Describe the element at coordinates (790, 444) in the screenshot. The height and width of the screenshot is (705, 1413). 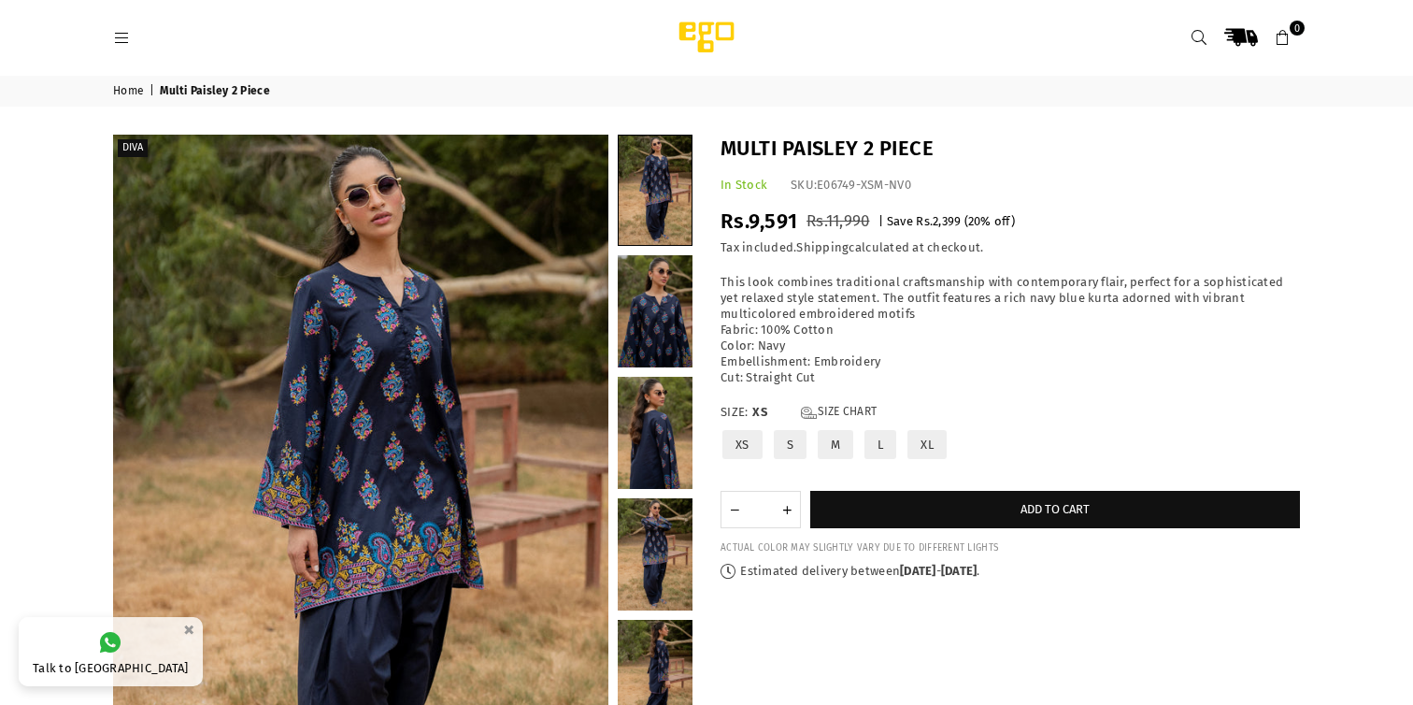
I see `label: S` at that location.